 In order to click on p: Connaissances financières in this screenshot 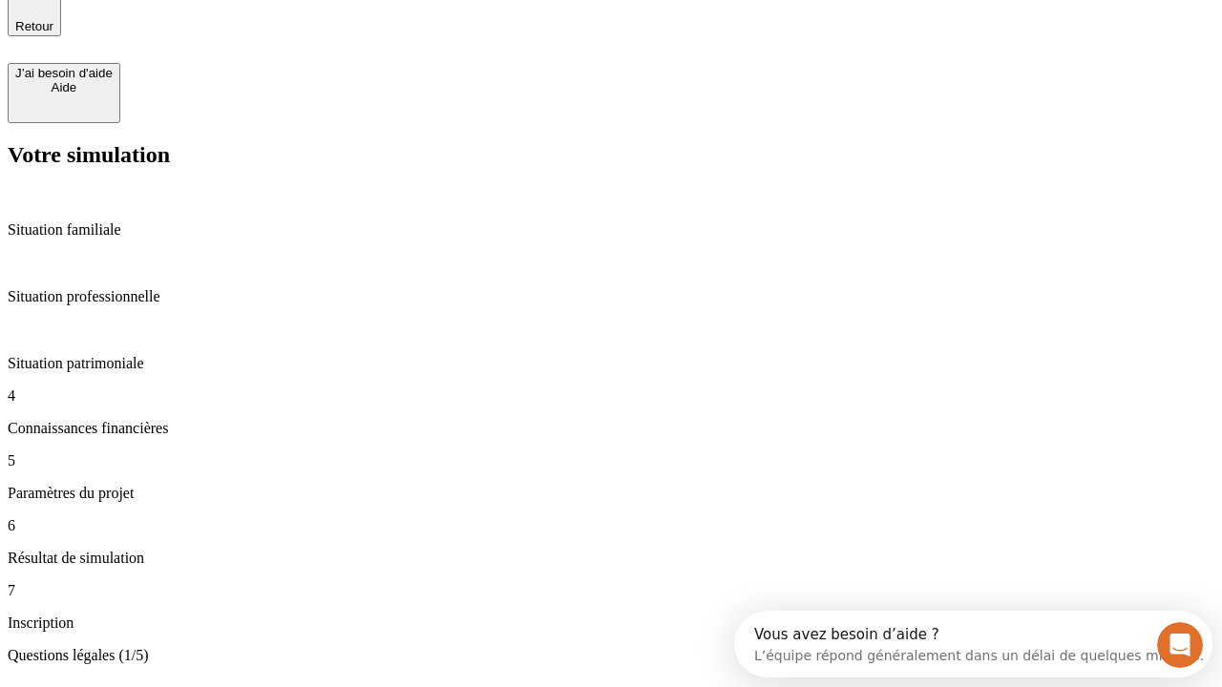, I will do `click(611, 429)`.